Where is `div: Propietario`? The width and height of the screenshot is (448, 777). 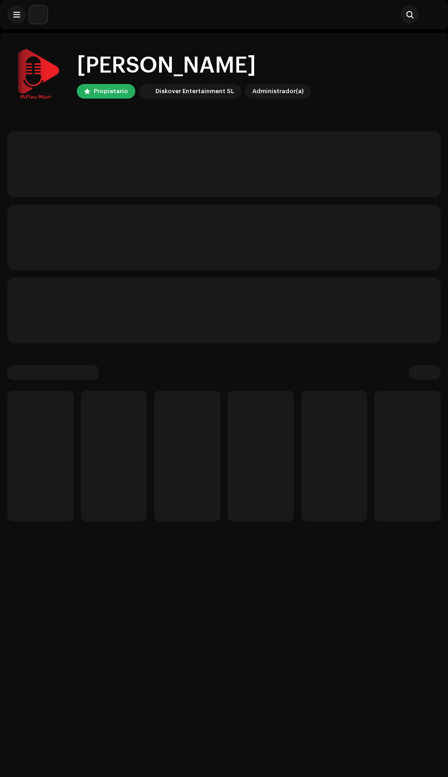
div: Propietario is located at coordinates (111, 91).